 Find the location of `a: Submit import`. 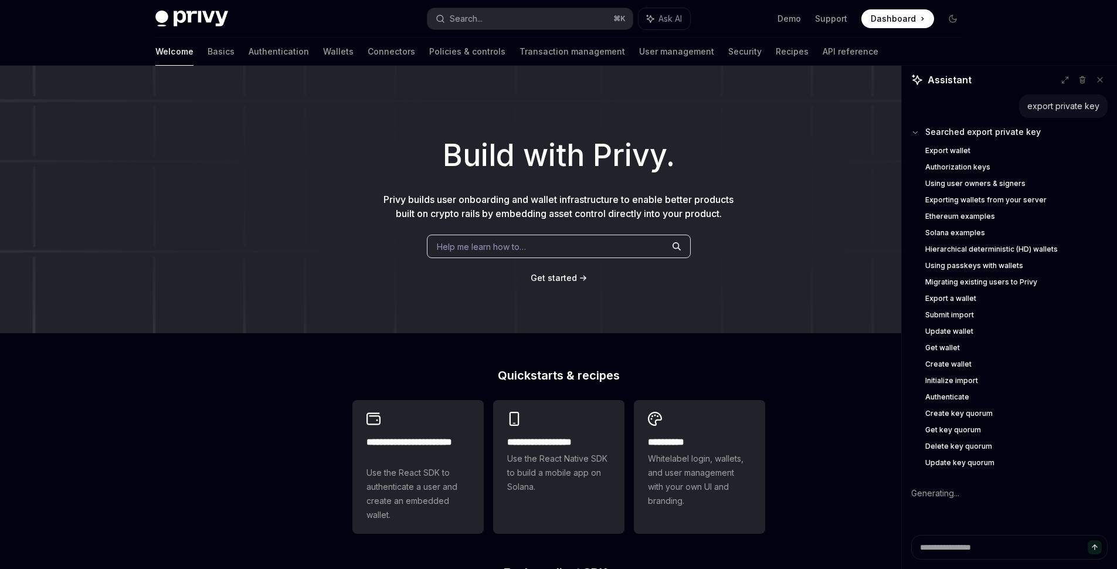

a: Submit import is located at coordinates (1016, 315).